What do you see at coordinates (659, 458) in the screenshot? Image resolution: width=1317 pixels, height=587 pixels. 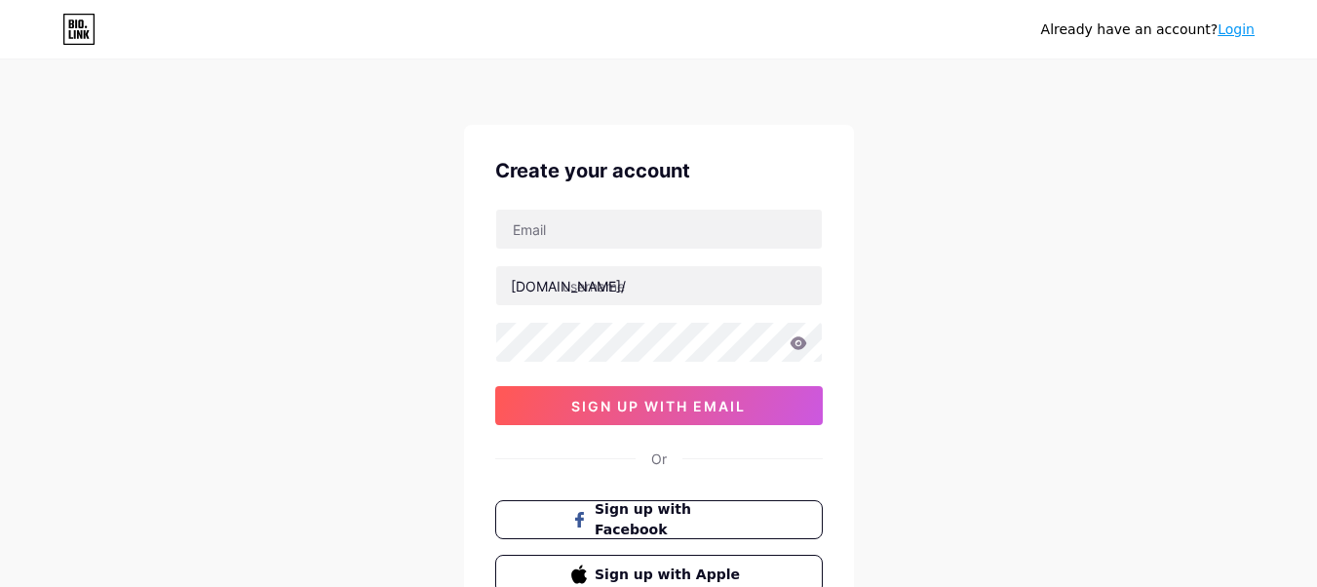 I see `div: Or` at bounding box center [659, 458].